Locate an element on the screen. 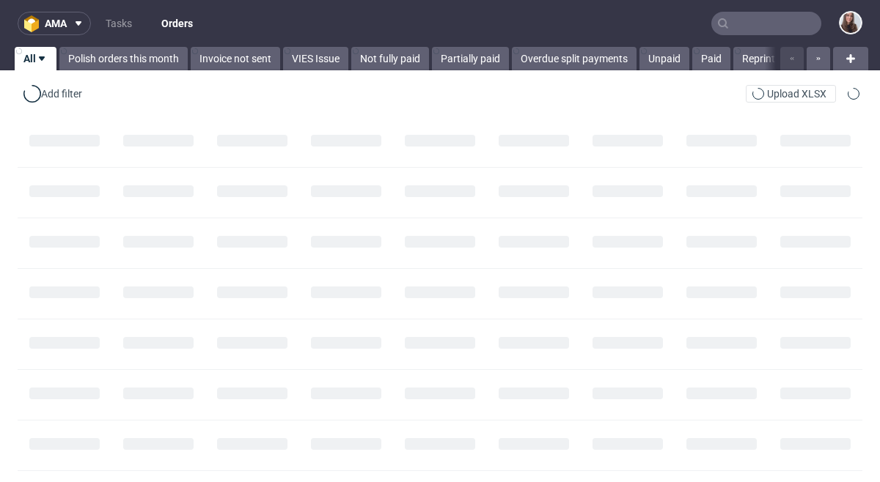 The image size is (880, 482). a: Tasks is located at coordinates (119, 23).